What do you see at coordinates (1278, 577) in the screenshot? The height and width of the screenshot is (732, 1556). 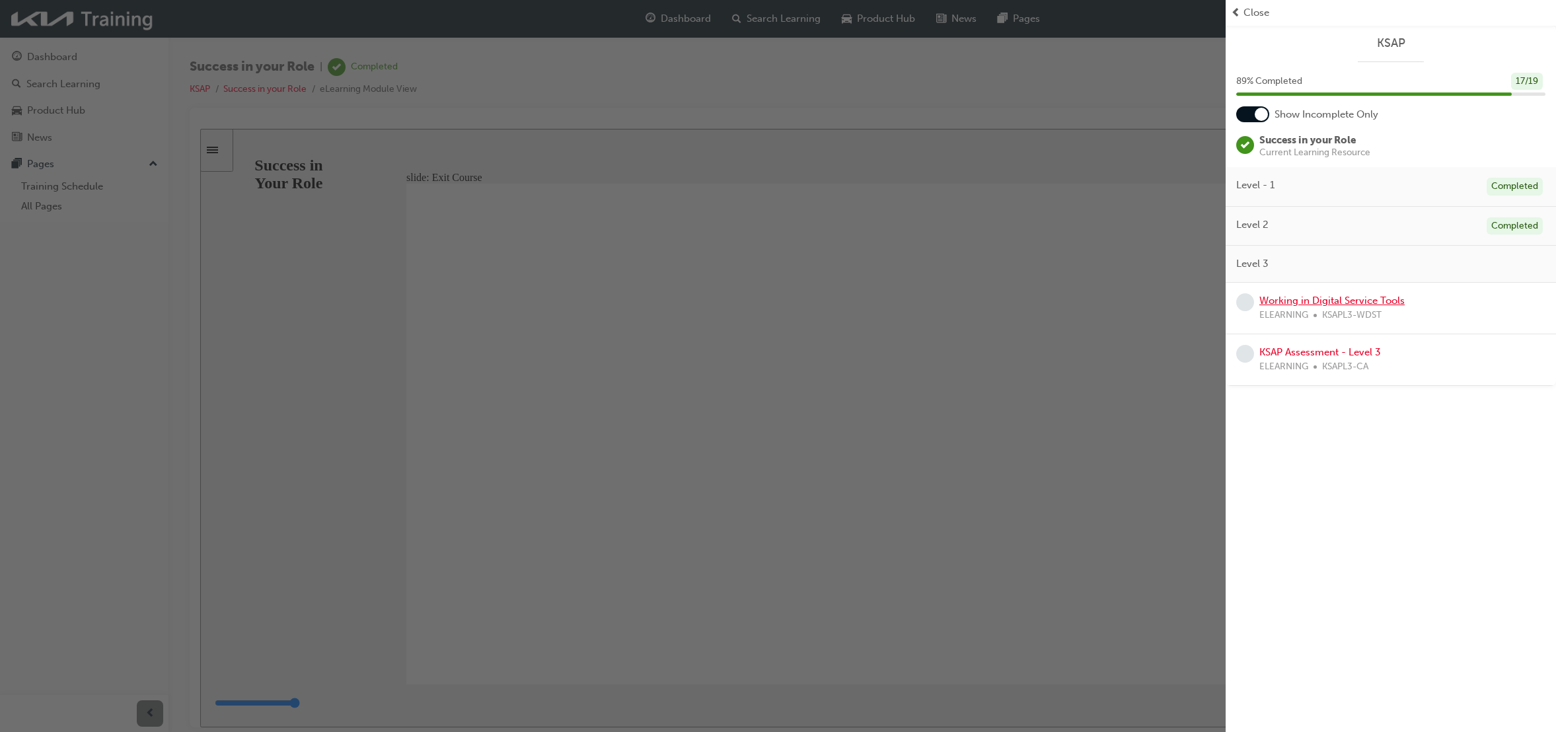 I see `nav: slide navigation` at bounding box center [1278, 577].